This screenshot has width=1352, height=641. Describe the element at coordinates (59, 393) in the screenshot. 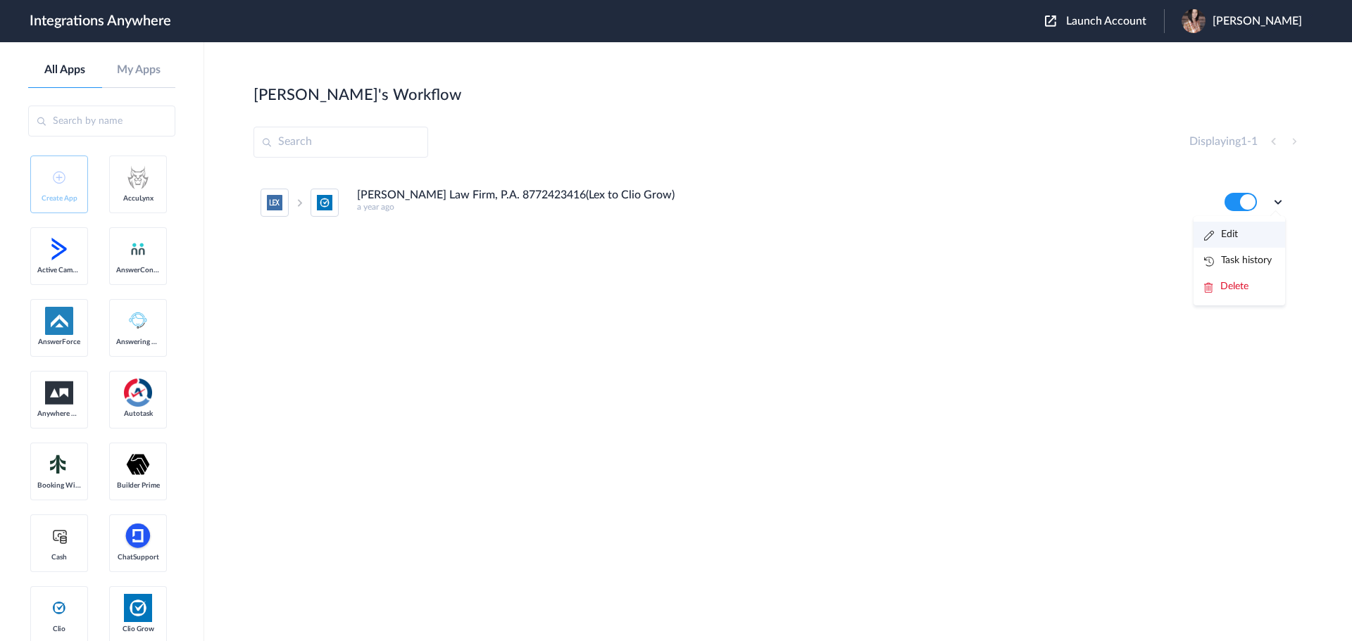

I see `img: aww.png` at that location.